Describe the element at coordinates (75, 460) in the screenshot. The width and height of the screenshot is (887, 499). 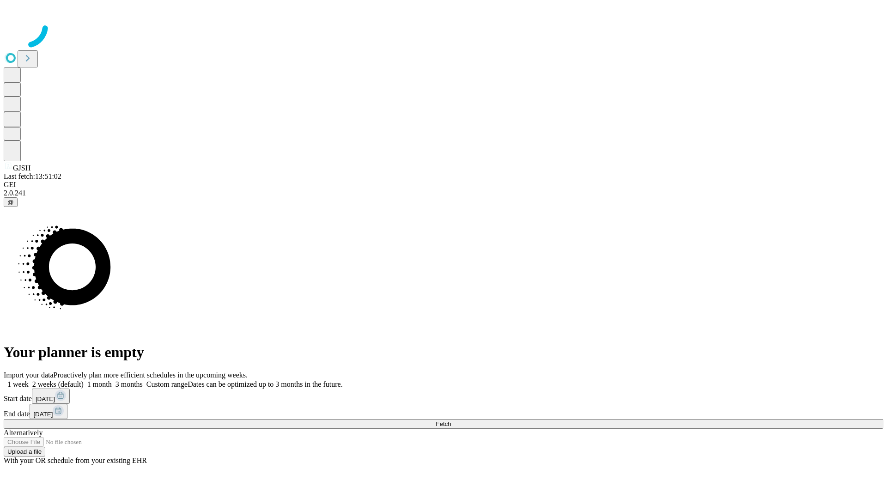
I see `span: With your OR schedule from your existing EHR` at that location.